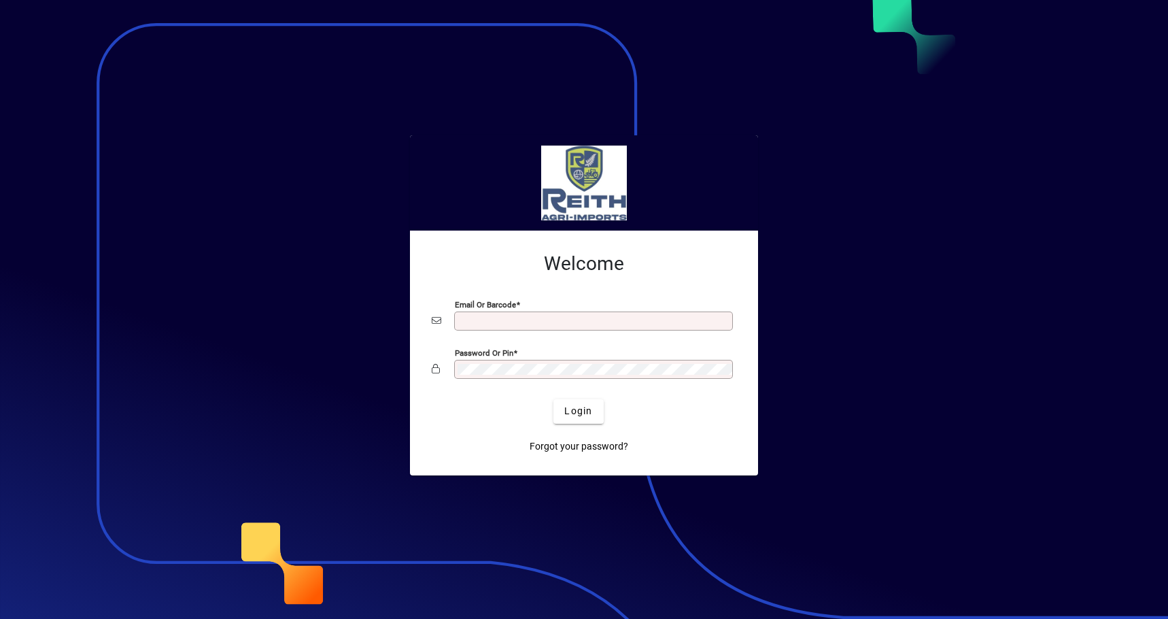 This screenshot has height=619, width=1168. Describe the element at coordinates (584, 264) in the screenshot. I see `h2: Welcome` at that location.